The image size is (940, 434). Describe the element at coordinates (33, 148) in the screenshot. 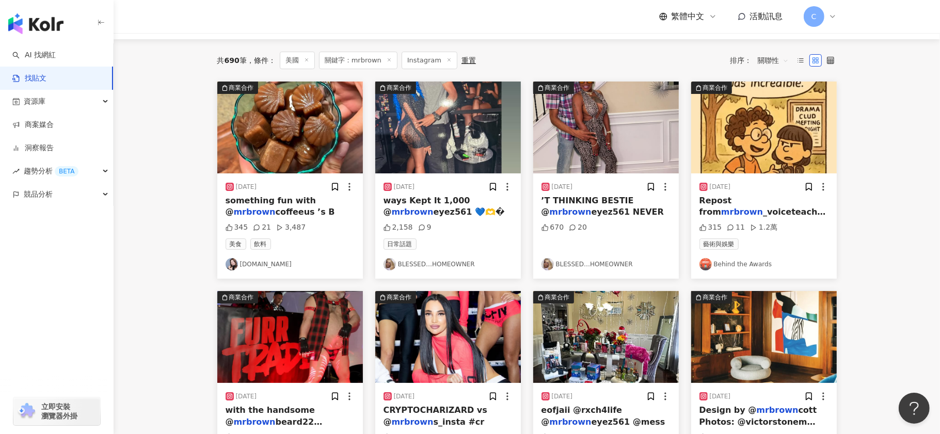

I see `a: 洞察報告` at that location.